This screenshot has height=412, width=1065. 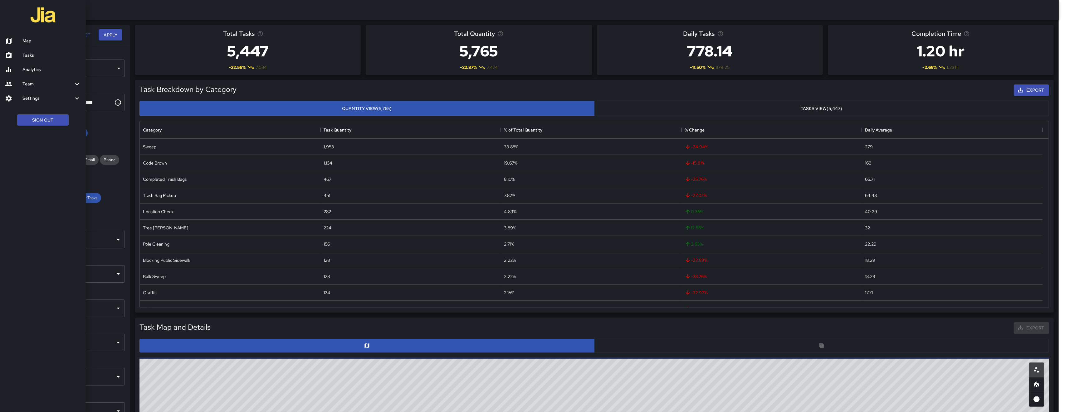 What do you see at coordinates (51, 41) in the screenshot?
I see `h6: Map` at bounding box center [51, 41].